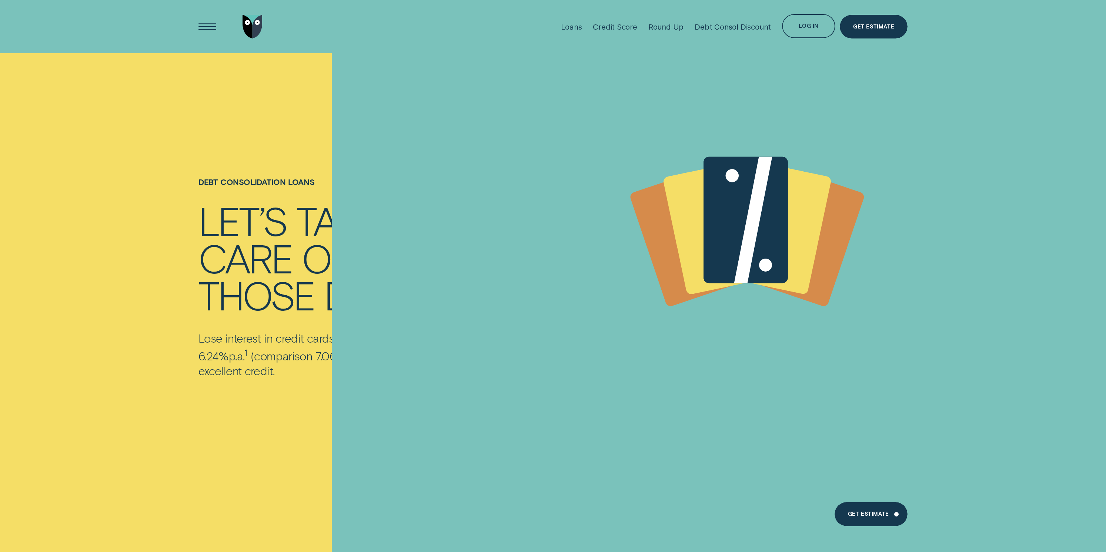  What do you see at coordinates (337, 220) in the screenshot?
I see `div: TAKE` at bounding box center [337, 220].